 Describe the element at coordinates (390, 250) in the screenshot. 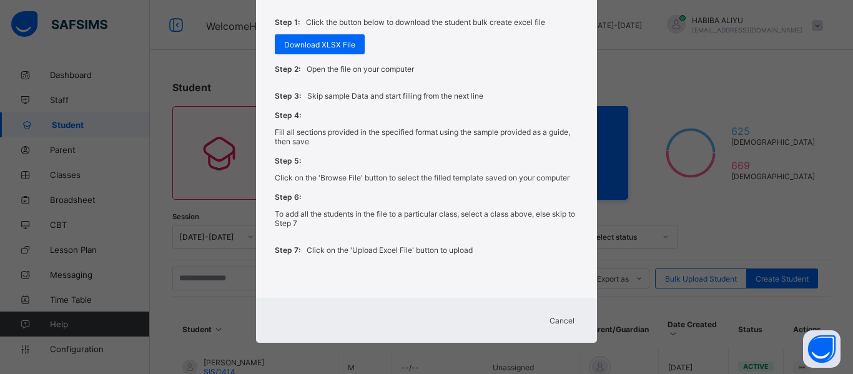

I see `p: Click on the 'Upload Excel File' button to upload` at that location.